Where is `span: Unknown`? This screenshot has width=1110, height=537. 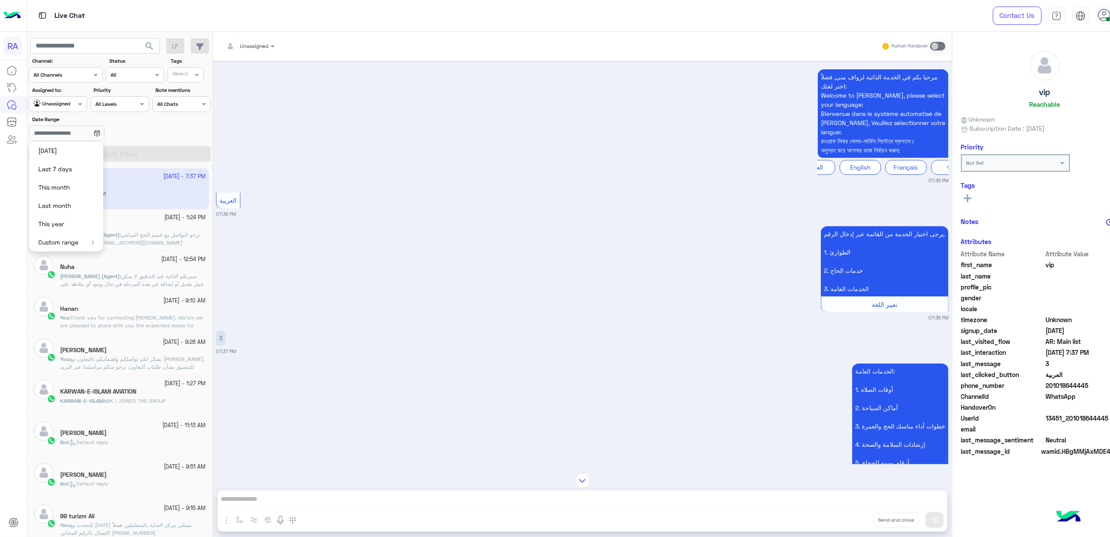
span: Unknown is located at coordinates (978, 119).